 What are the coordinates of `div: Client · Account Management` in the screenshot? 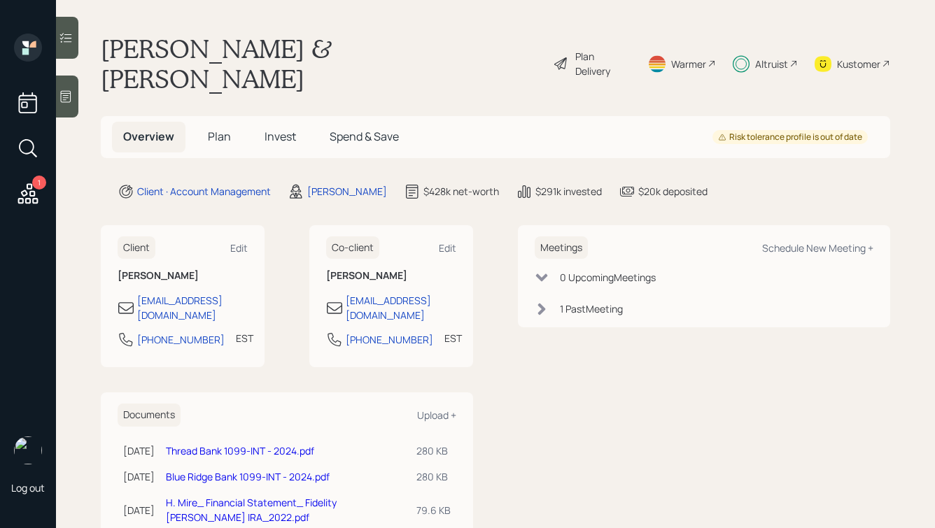 It's located at (204, 191).